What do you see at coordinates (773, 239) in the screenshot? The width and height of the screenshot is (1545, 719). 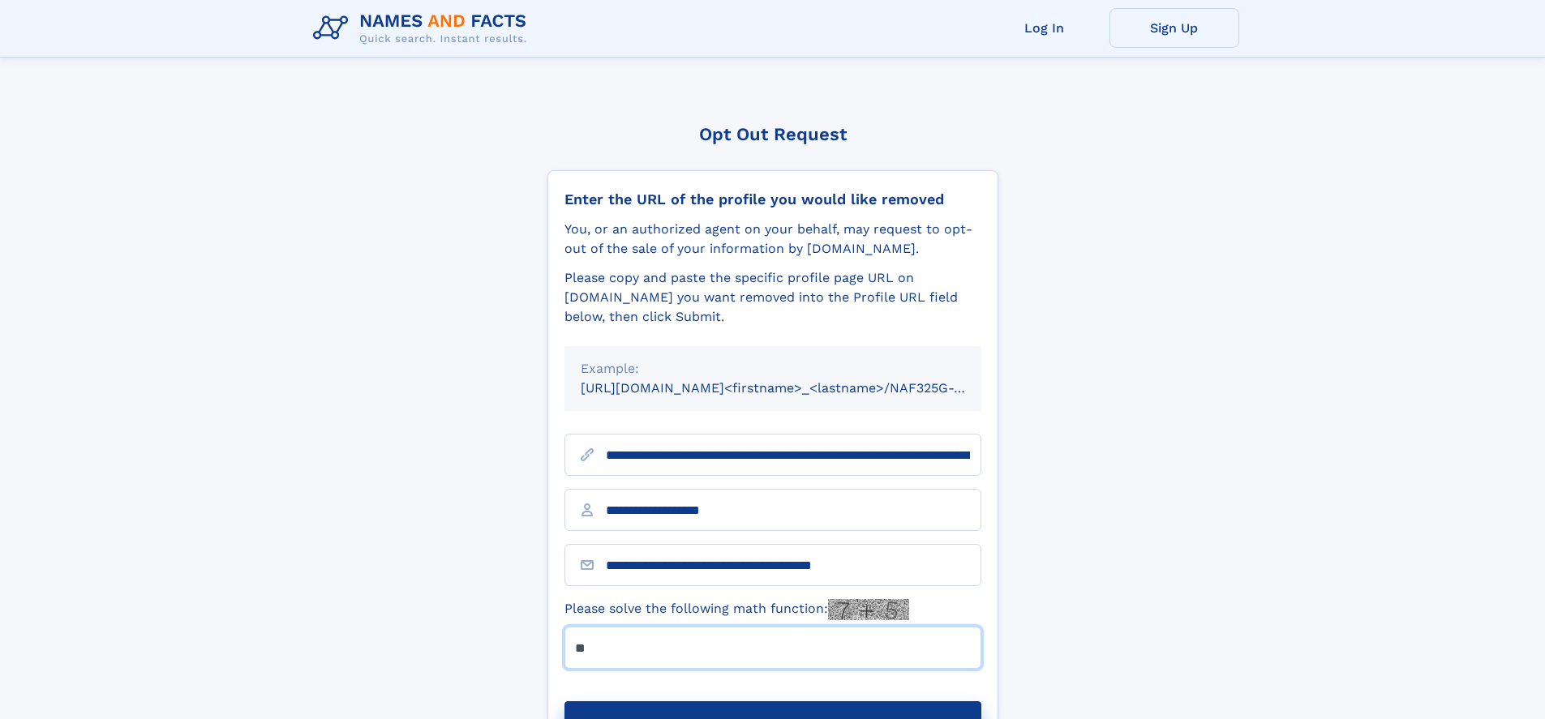 I see `div: You, or an authorized agent on your behalf, may request to opt-out of the sale of your informatio...` at bounding box center [773, 239].